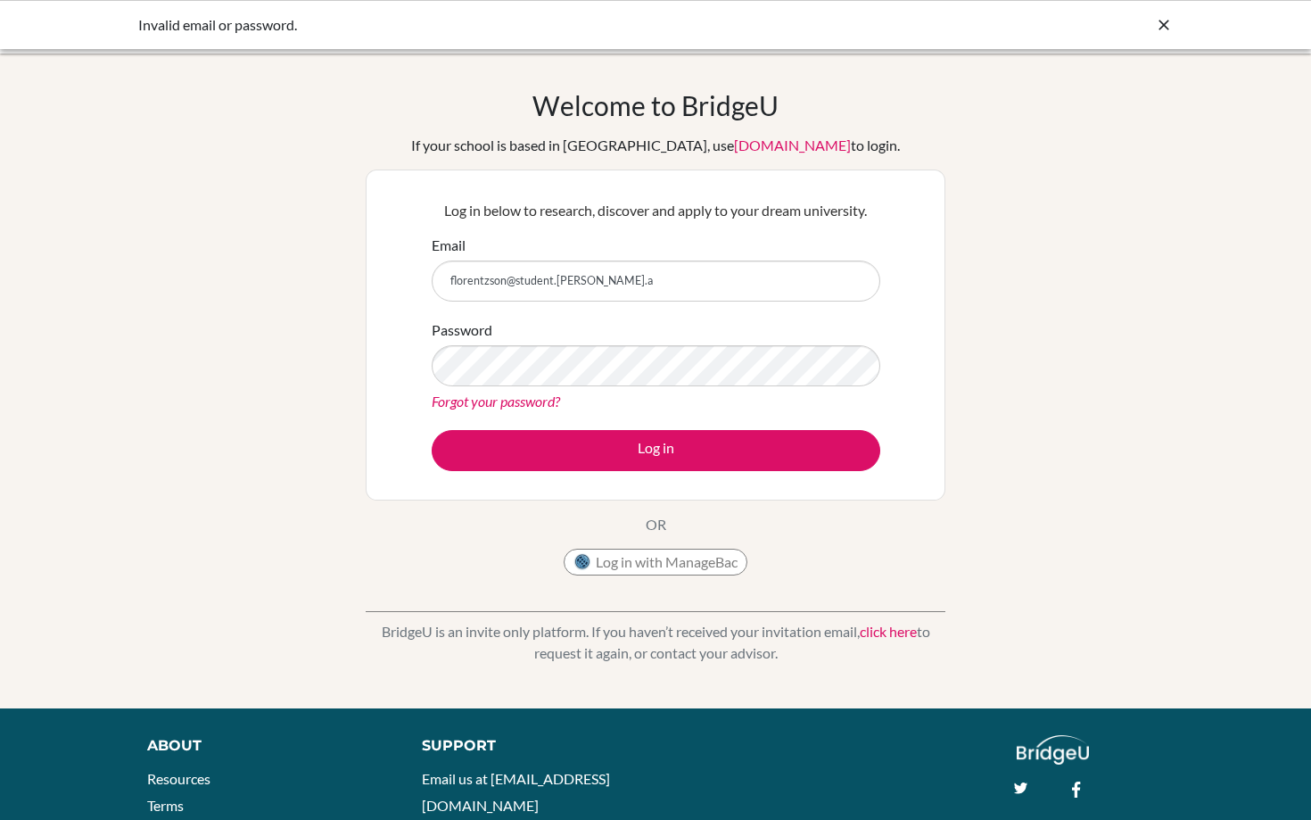  I want to click on p: OR, so click(656, 525).